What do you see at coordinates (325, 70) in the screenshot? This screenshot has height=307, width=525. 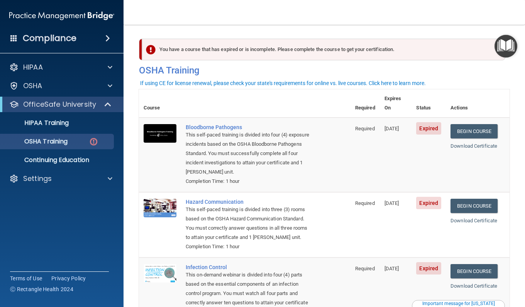 I see `h4: OSHA Training` at bounding box center [325, 70].